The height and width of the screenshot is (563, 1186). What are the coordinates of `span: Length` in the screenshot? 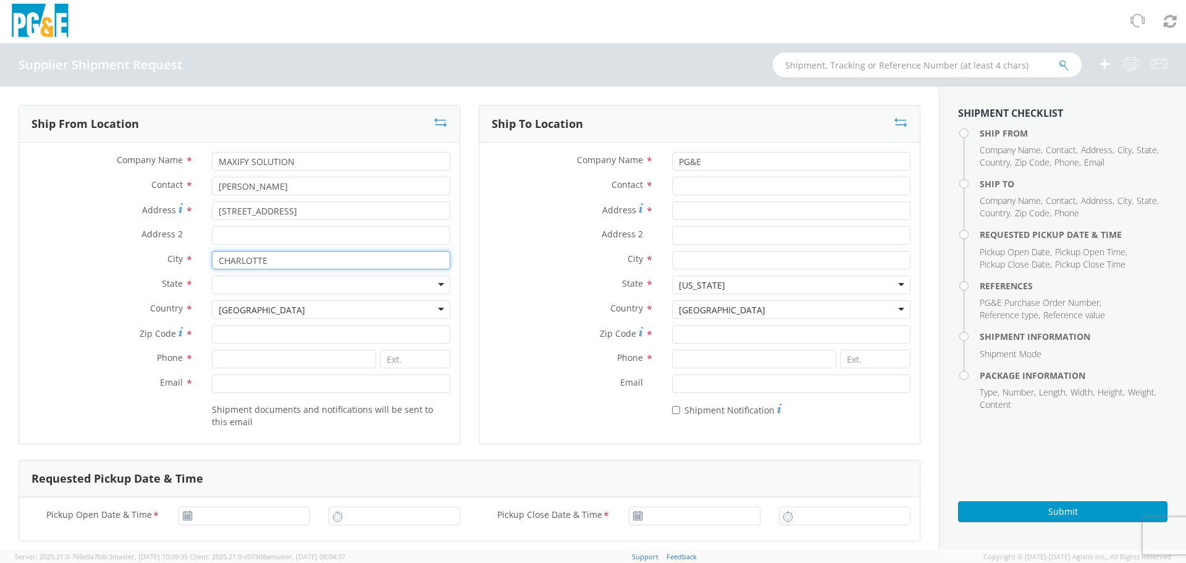 It's located at (1052, 391).